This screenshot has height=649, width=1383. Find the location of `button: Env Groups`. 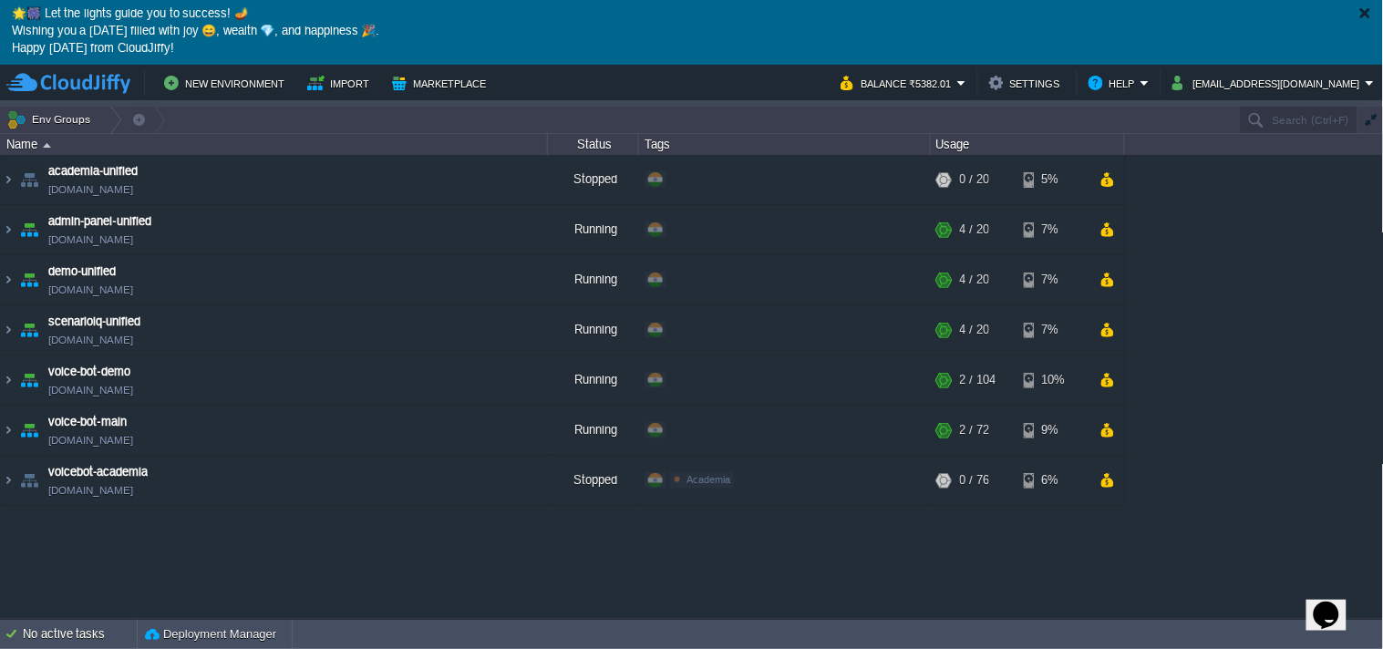

button: Env Groups is located at coordinates (51, 119).